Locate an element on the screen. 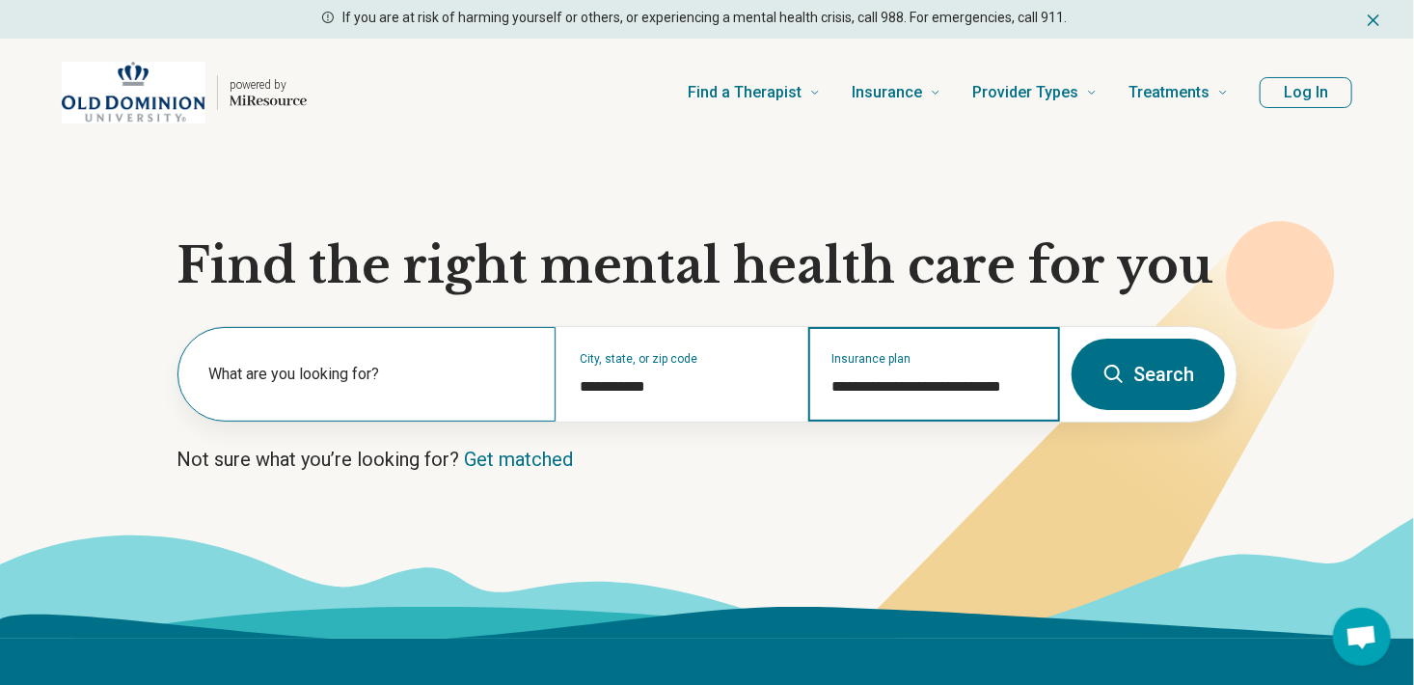 The image size is (1414, 685). h1: Find the right mental health care for you is located at coordinates (707, 266).